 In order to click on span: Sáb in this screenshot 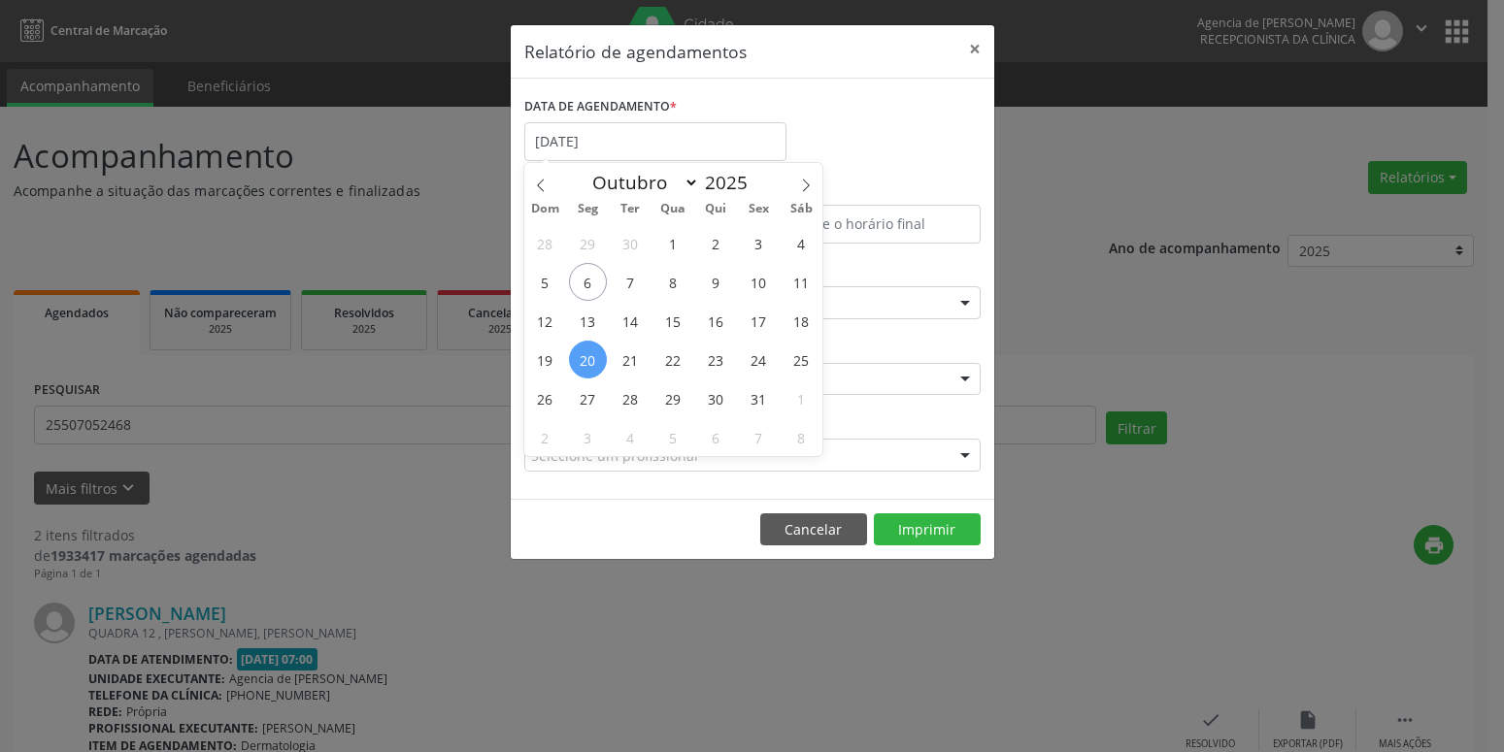, I will do `click(801, 209)`.